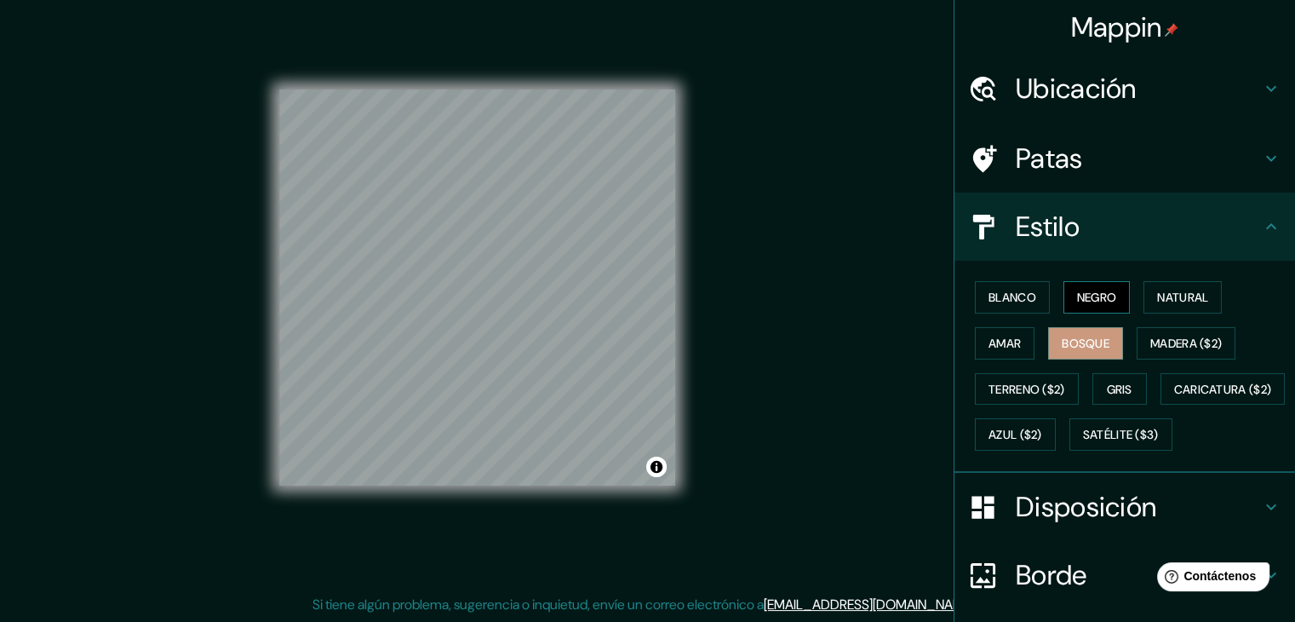  What do you see at coordinates (1027, 389) in the screenshot?
I see `button: Terreno ($2)` at bounding box center [1027, 389].